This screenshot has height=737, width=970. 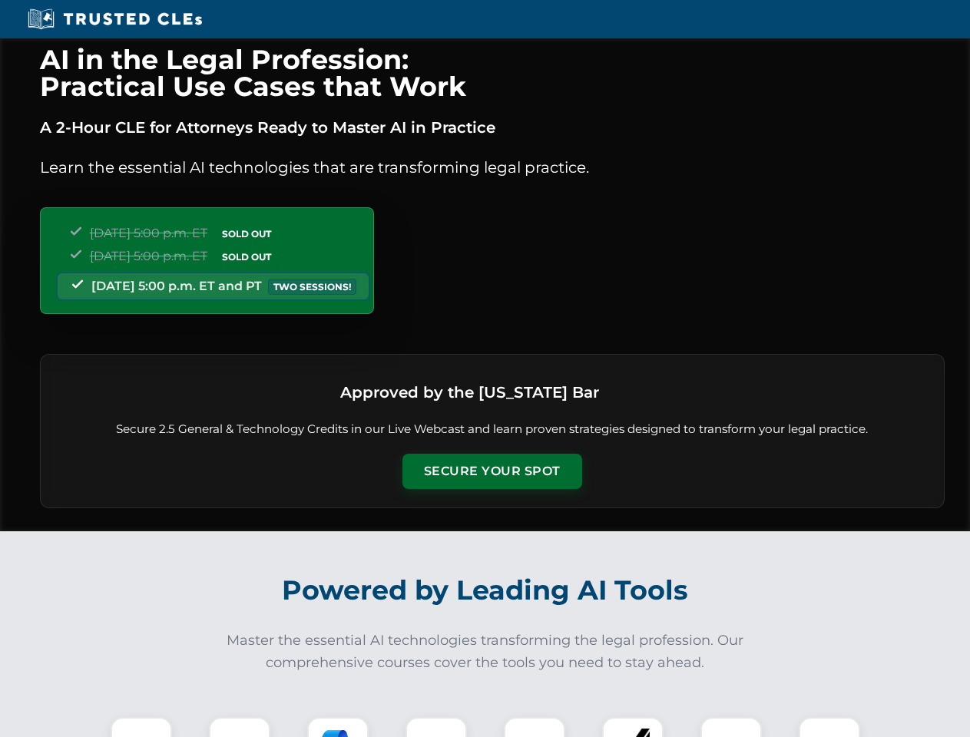 What do you see at coordinates (492, 167) in the screenshot?
I see `p: Learn the essential AI technologies that are transforming legal practice.` at bounding box center [492, 167].